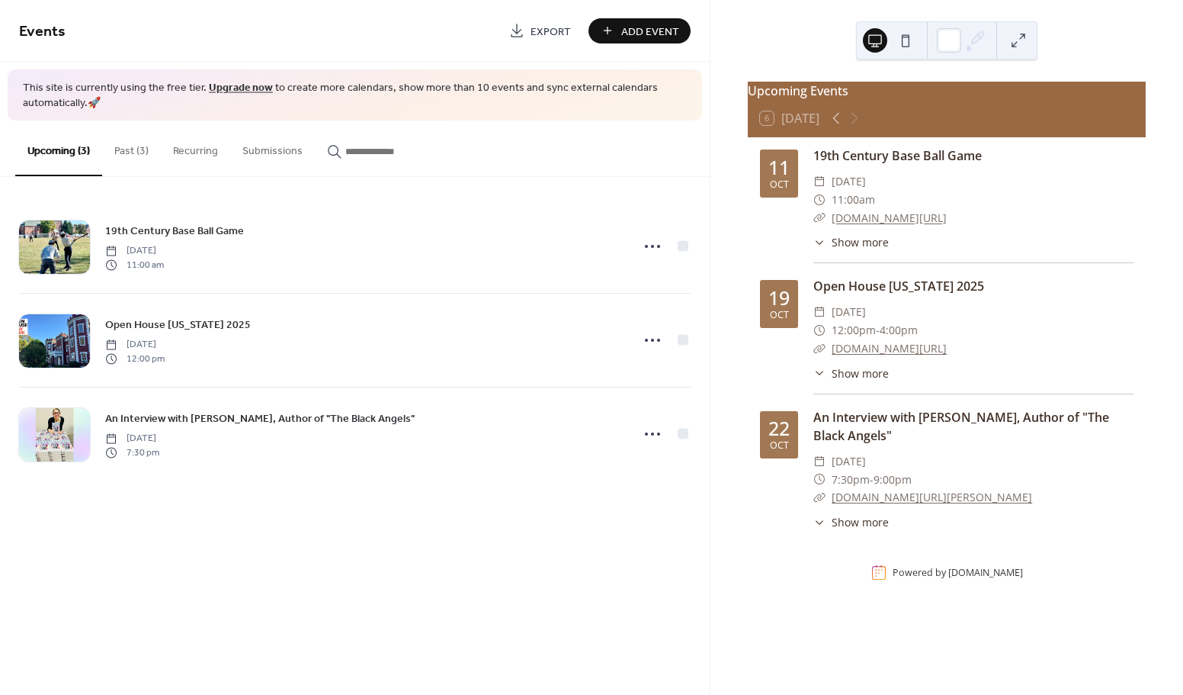  What do you see at coordinates (59, 148) in the screenshot?
I see `button: Upcoming (3)` at bounding box center [59, 148].